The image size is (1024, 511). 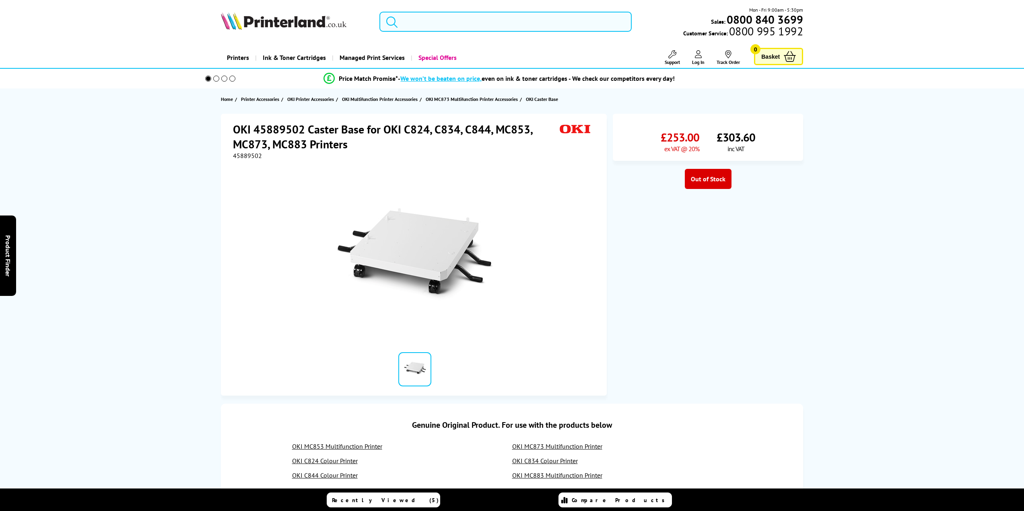 I want to click on span: Basket, so click(x=770, y=56).